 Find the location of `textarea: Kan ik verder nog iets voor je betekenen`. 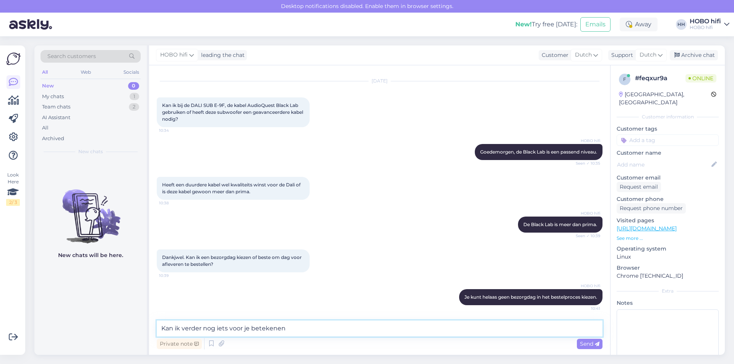

textarea: Kan ik verder nog iets voor je betekenen is located at coordinates (380, 329).